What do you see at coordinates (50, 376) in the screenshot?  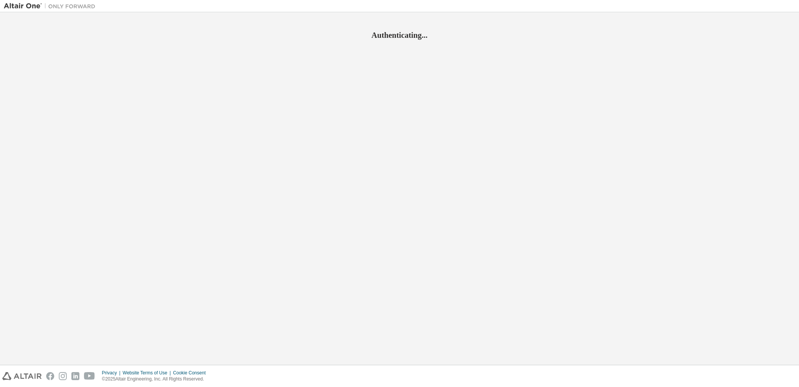 I see `img: facebook.svg` at bounding box center [50, 376].